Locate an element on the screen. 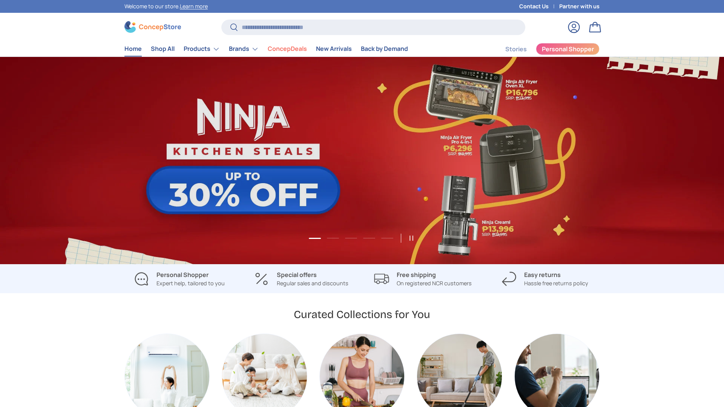  a: New Arrivals is located at coordinates (334, 49).